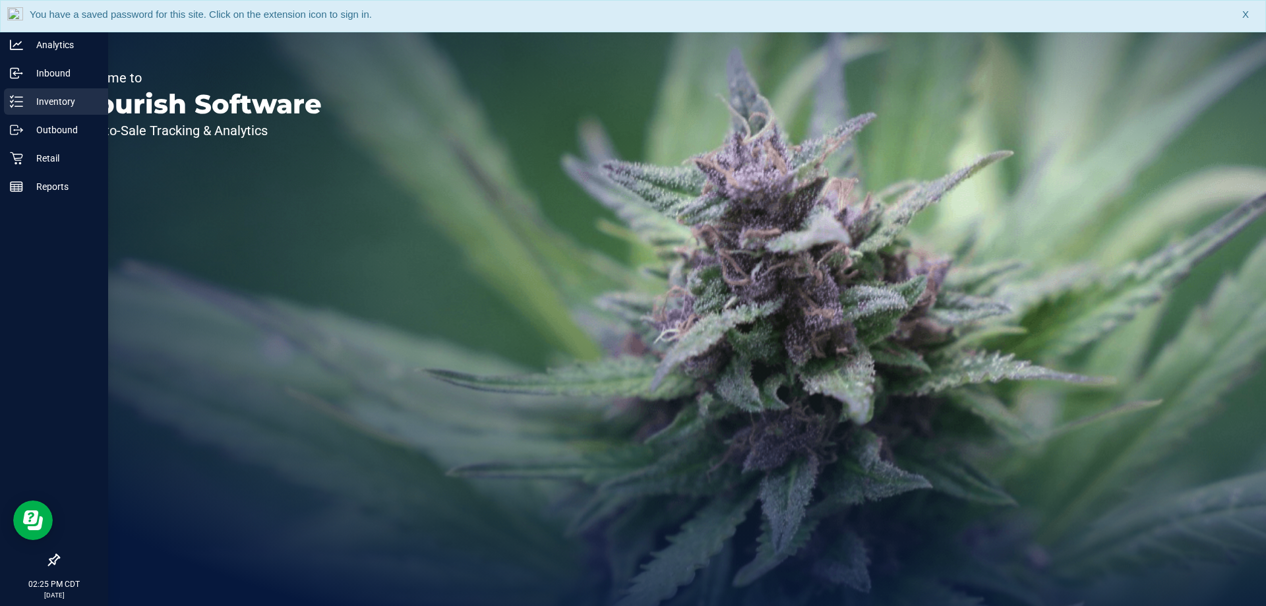 The width and height of the screenshot is (1266, 606). Describe the element at coordinates (63, 45) in the screenshot. I see `p: Analytics` at that location.